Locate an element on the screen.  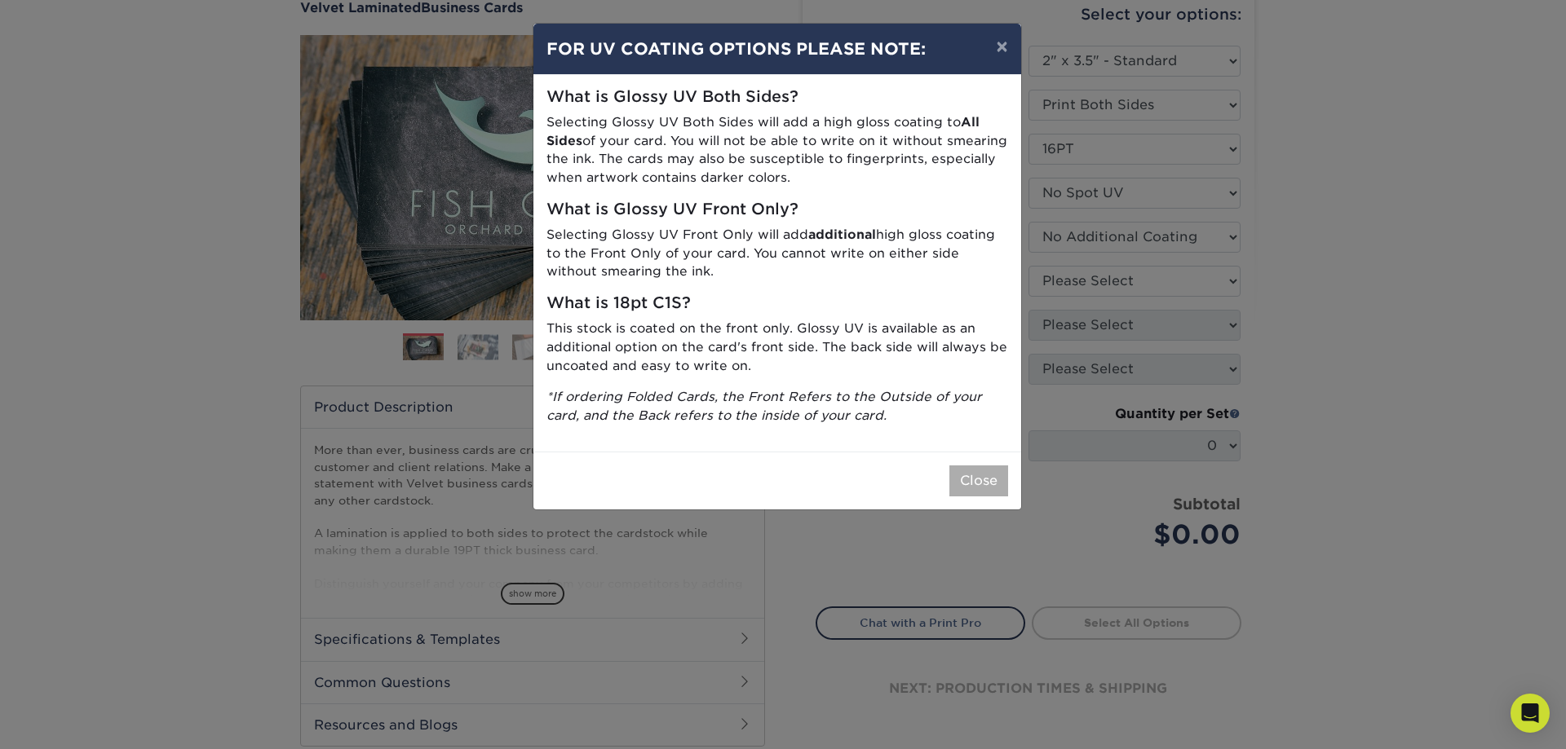
h5: What is Glossy UV Both Sides? is located at coordinates (777, 97).